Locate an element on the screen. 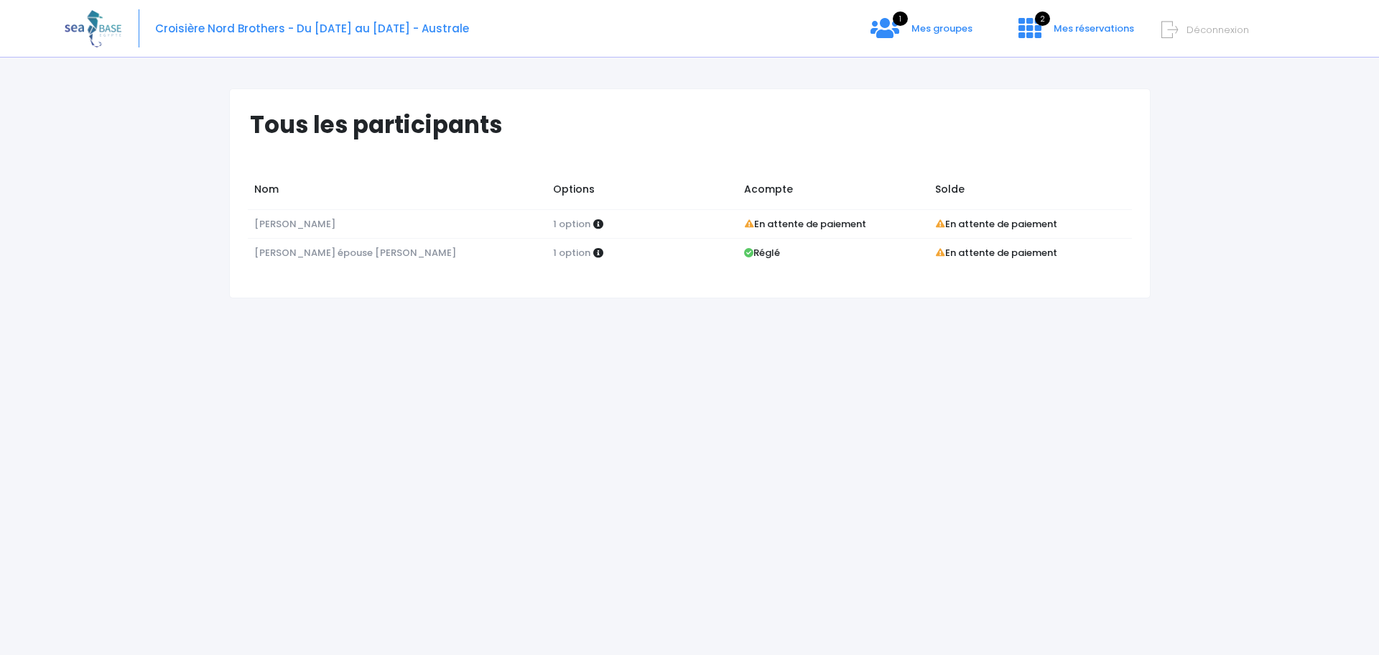 The height and width of the screenshot is (655, 1379). h1: Tous les participants is located at coordinates (696, 124).